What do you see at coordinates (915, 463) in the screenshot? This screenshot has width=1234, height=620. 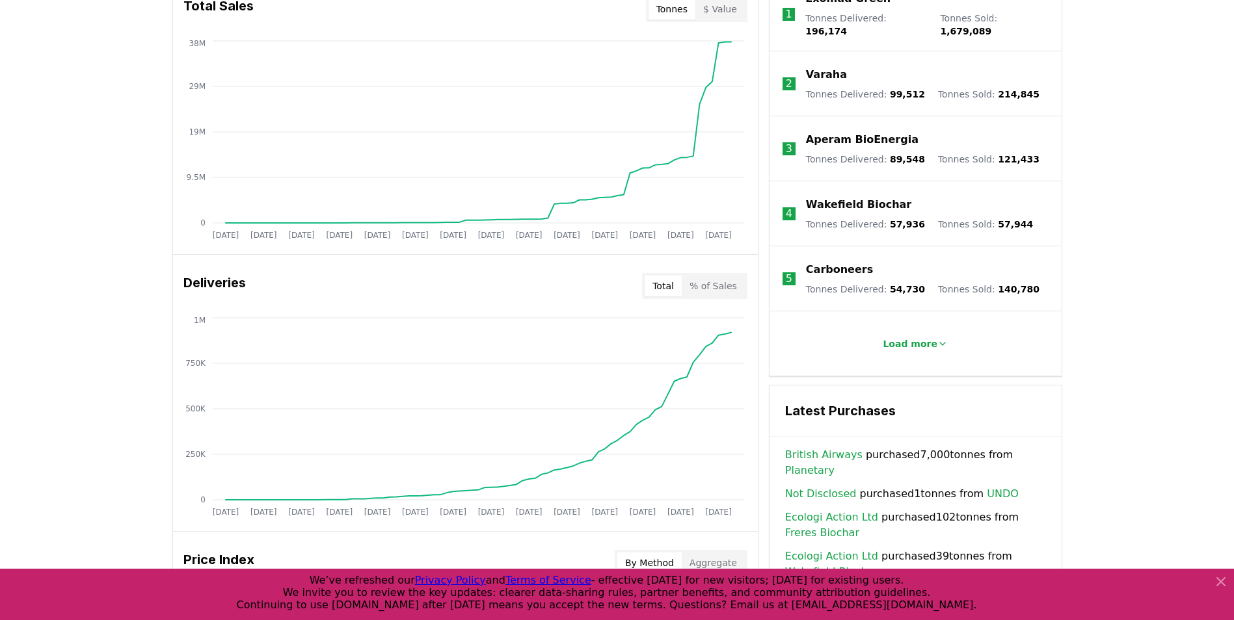 I see `span: purchased 7,000 tonnes from` at bounding box center [915, 463].